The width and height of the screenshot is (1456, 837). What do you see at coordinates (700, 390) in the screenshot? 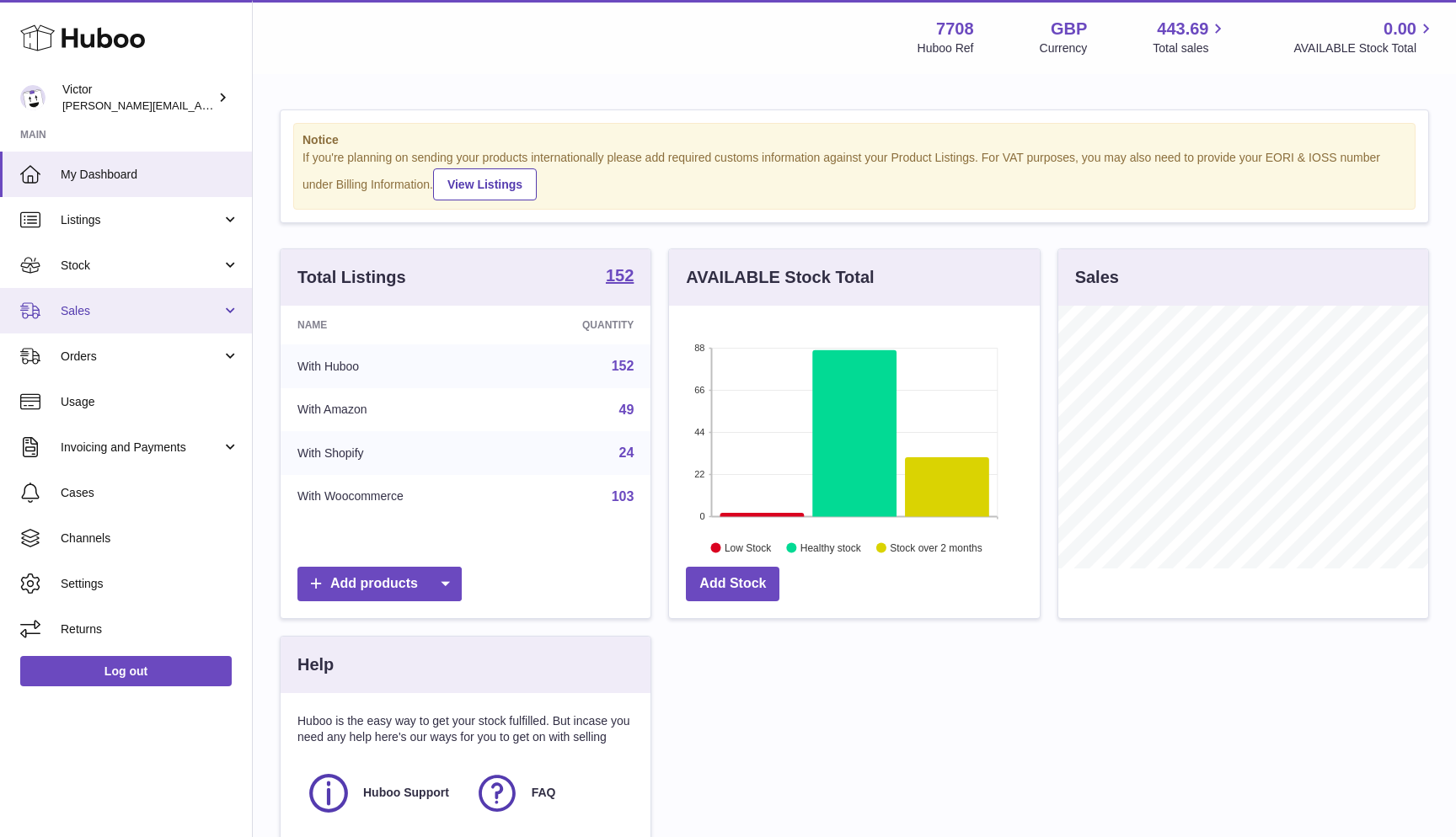
I see `text: 66` at bounding box center [700, 390].